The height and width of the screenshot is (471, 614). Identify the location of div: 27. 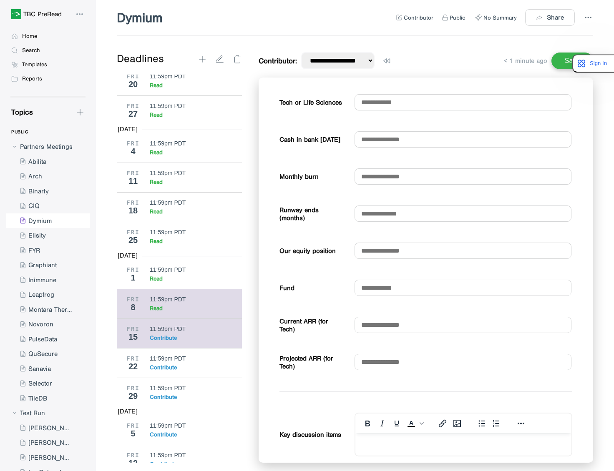
(133, 114).